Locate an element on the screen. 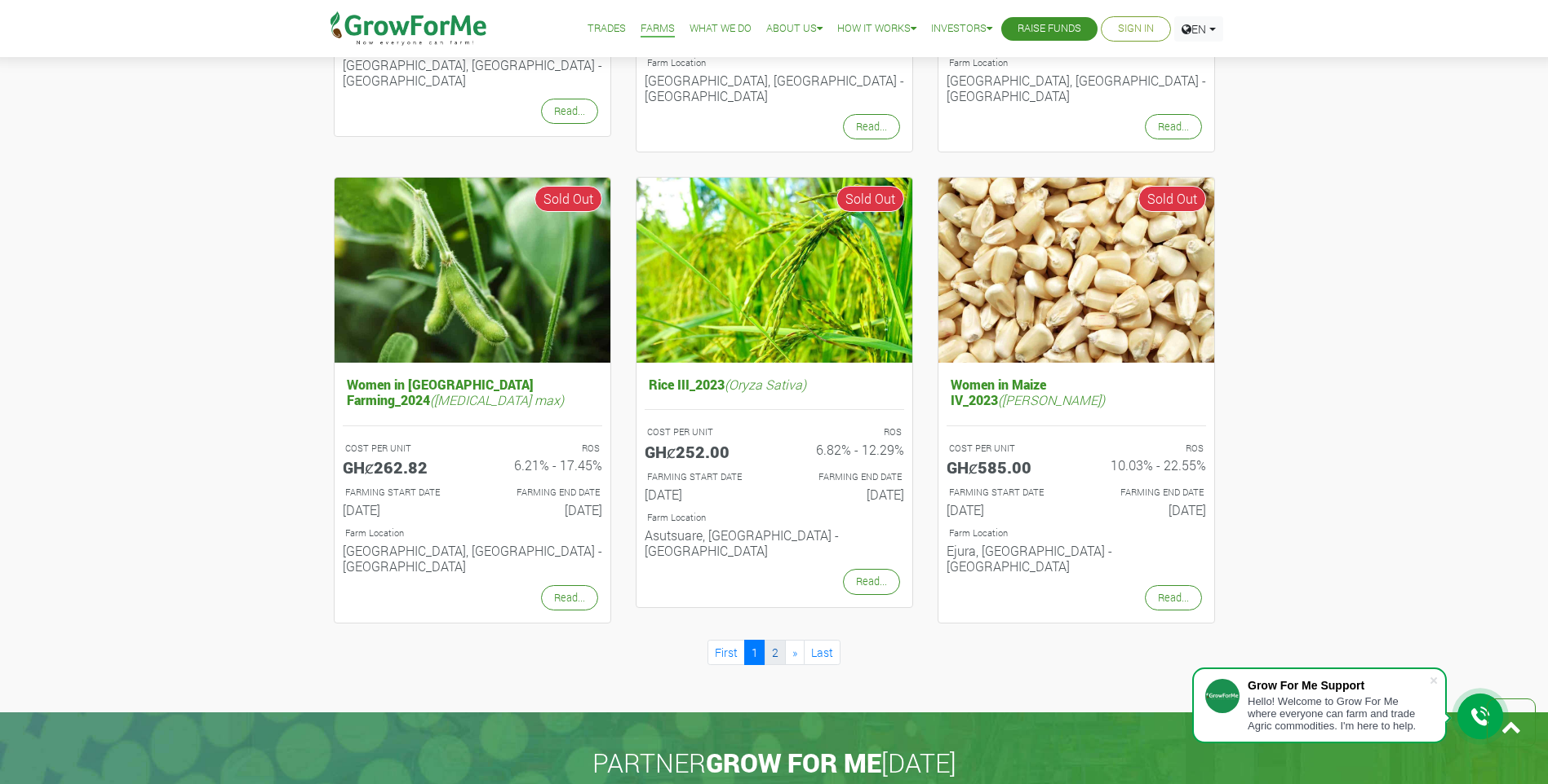 The image size is (1548, 784). a: Last is located at coordinates (821, 652).